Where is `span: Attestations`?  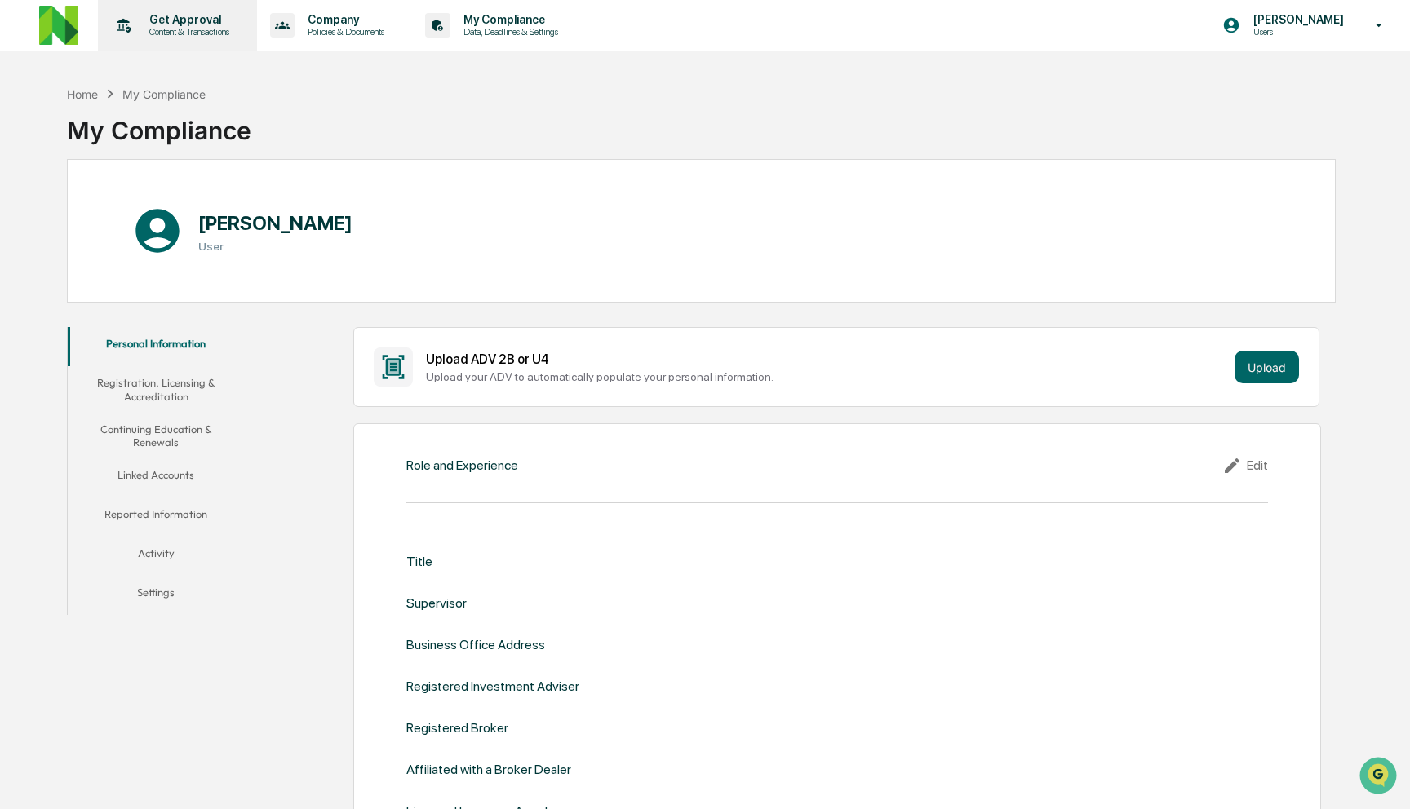 span: Attestations is located at coordinates (168, 214).